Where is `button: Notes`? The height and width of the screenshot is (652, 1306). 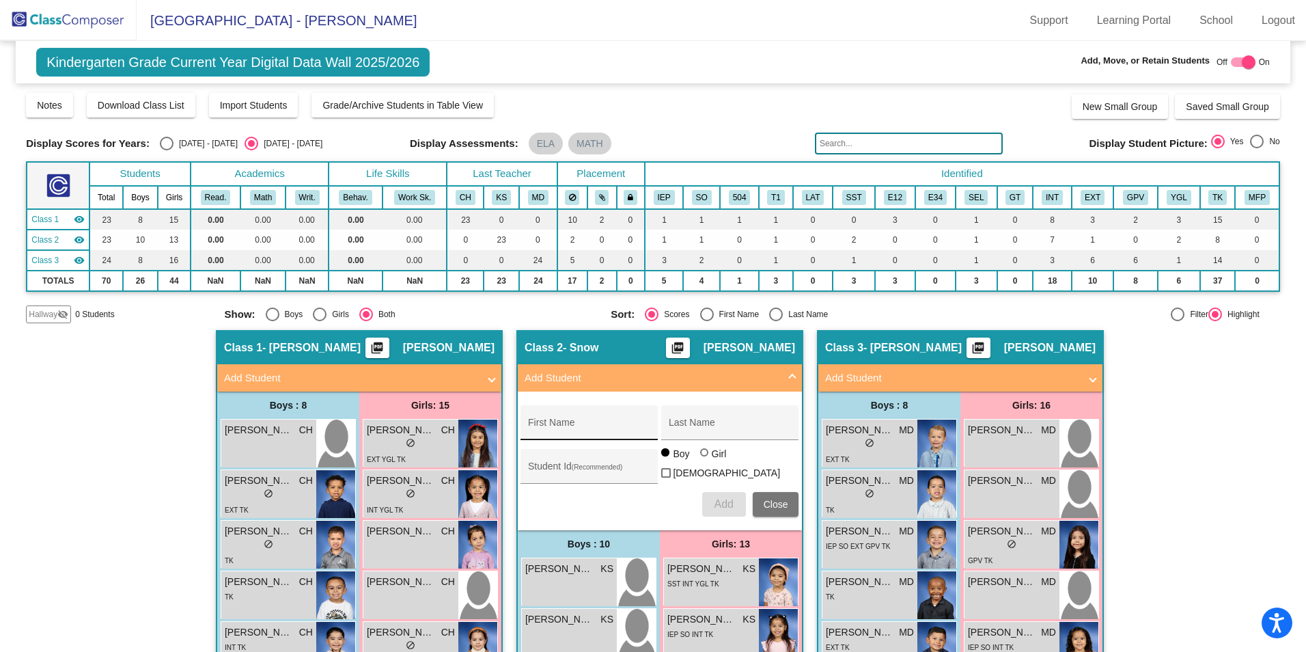
button: Notes is located at coordinates (49, 105).